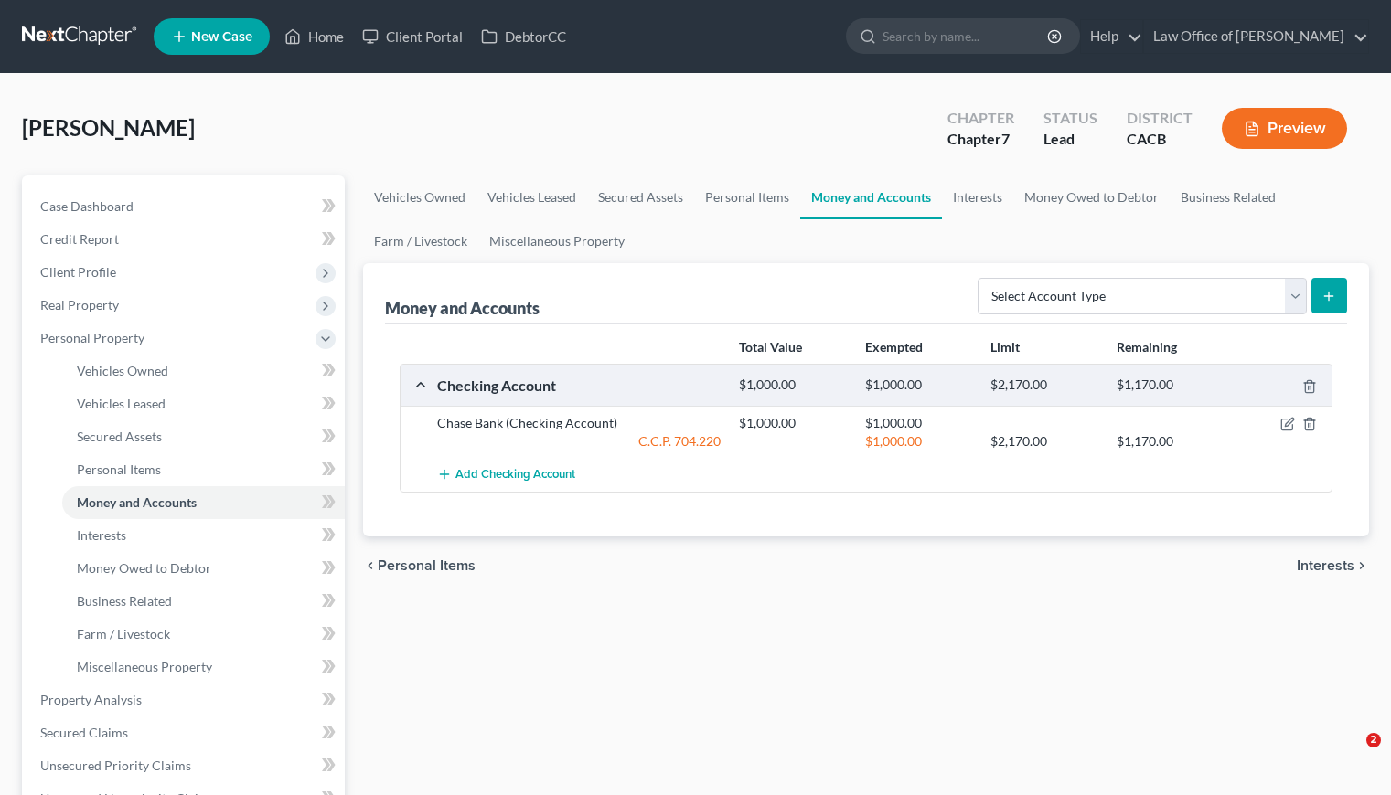  Describe the element at coordinates (119, 436) in the screenshot. I see `span: Secured Assets` at that location.